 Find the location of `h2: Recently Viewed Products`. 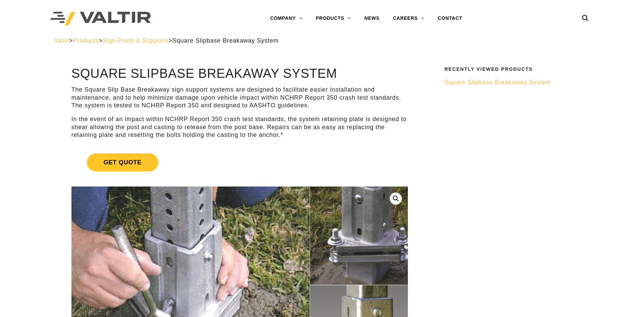

h2: Recently Viewed Products is located at coordinates (512, 69).